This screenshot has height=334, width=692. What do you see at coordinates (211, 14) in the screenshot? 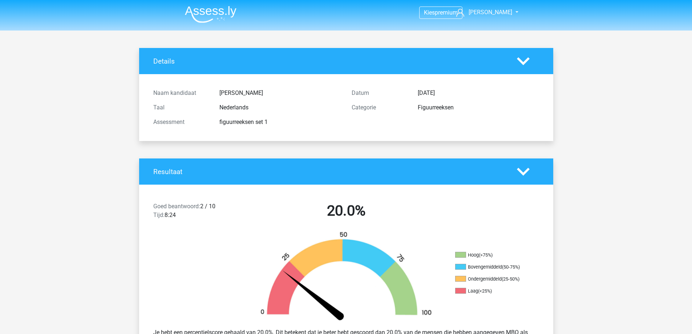
I see `img: Assessly` at bounding box center [211, 14].